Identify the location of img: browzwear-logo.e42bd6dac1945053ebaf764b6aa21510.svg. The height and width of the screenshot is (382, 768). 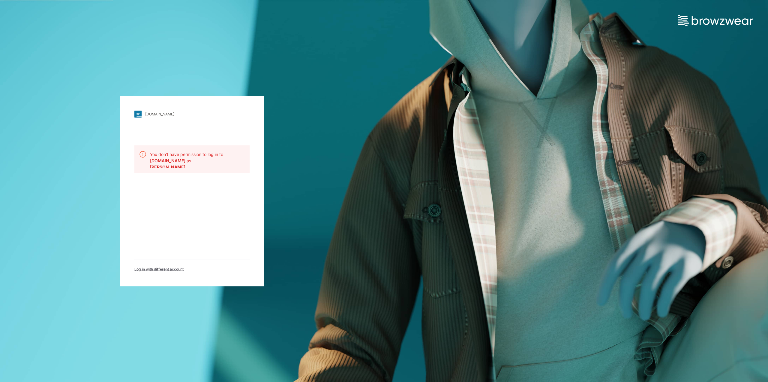
(716, 20).